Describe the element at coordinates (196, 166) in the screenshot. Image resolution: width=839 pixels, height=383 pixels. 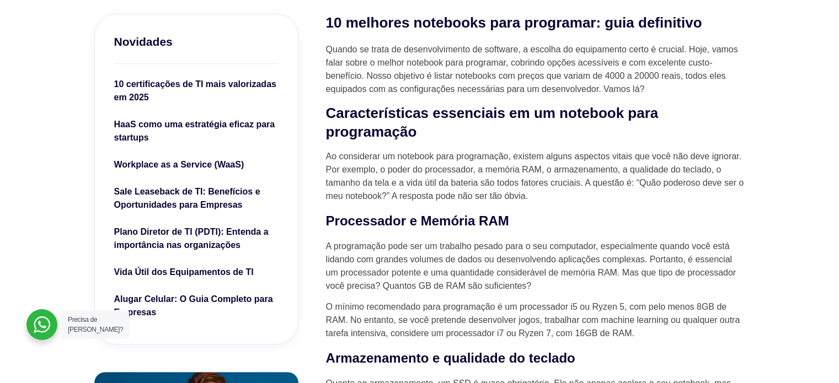
I see `span: Workplace as a Service (WaaS)` at that location.